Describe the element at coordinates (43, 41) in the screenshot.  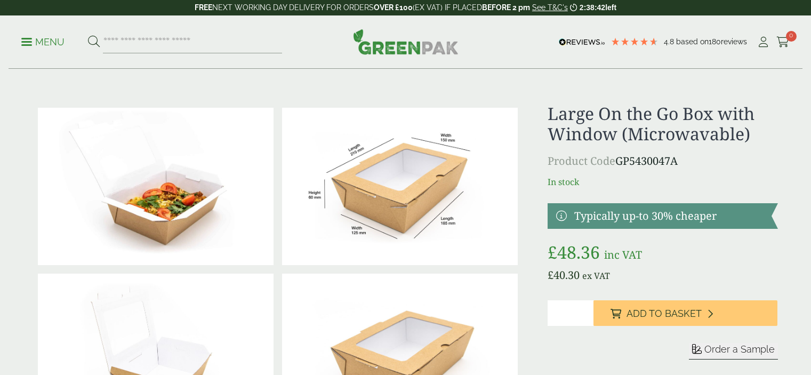
I see `a: Menu` at that location.